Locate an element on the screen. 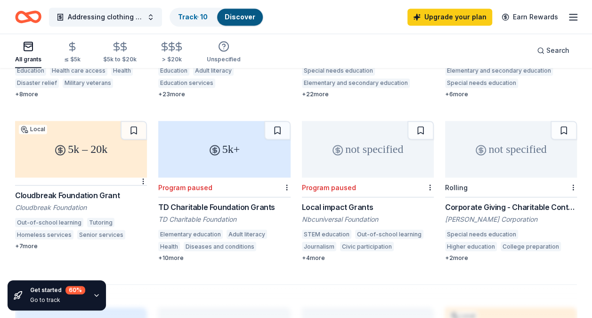  span: Search is located at coordinates (558, 50).